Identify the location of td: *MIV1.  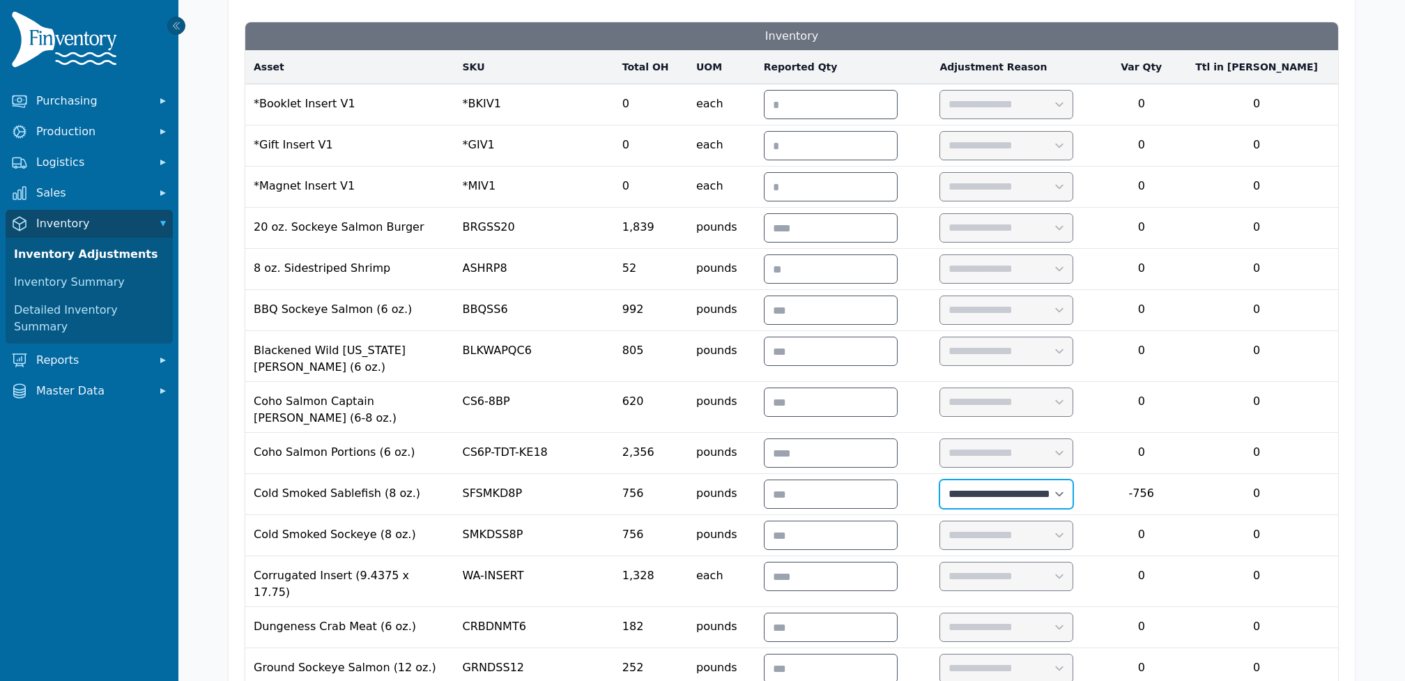
(534, 187).